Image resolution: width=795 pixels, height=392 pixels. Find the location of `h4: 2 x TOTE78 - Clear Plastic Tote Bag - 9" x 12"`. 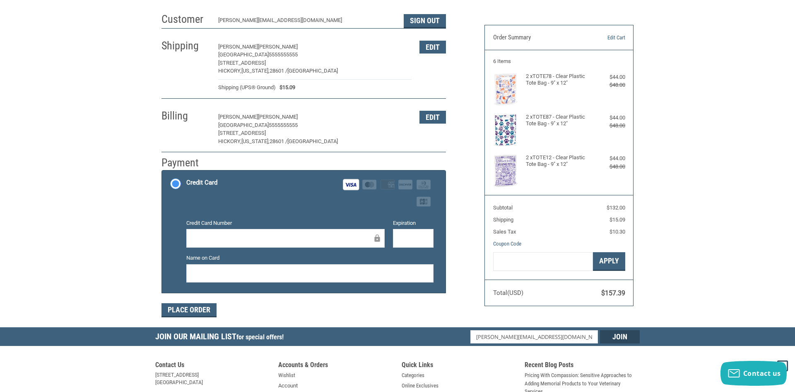

h4: 2 x TOTE78 - Clear Plastic Tote Bag - 9" x 12" is located at coordinates (558, 80).